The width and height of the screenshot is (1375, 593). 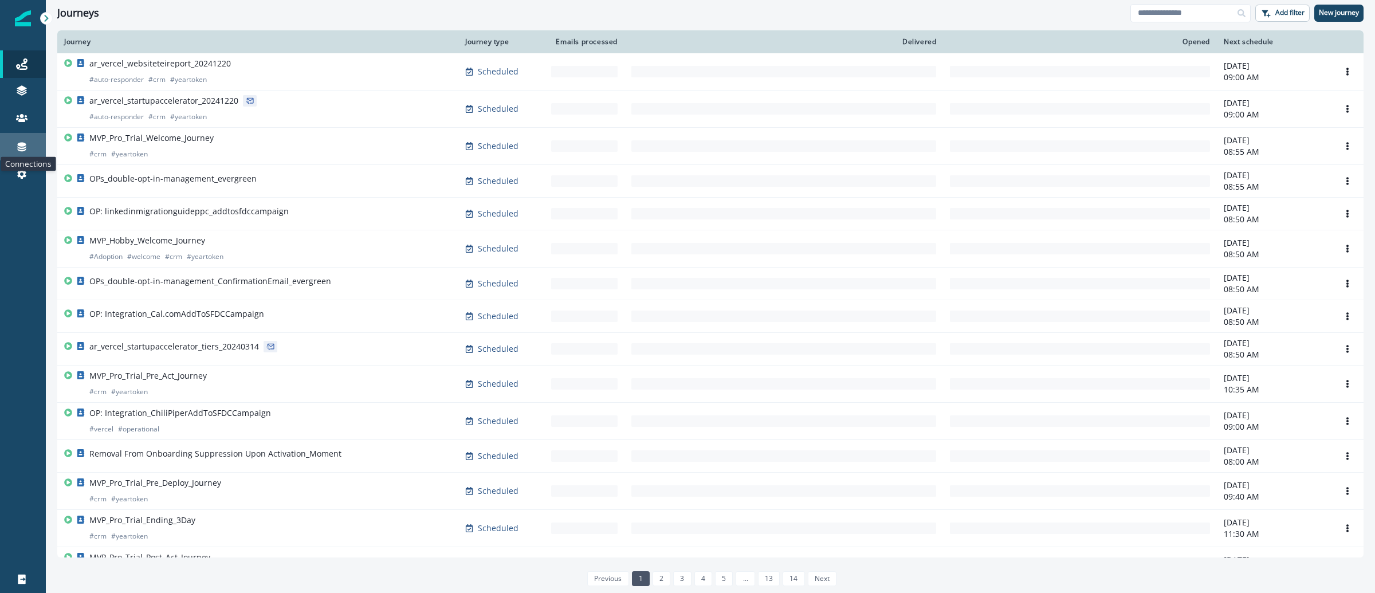 What do you see at coordinates (150, 557) in the screenshot?
I see `p: MVP_Pro_Trial_Post_Act_Journey` at bounding box center [150, 557].